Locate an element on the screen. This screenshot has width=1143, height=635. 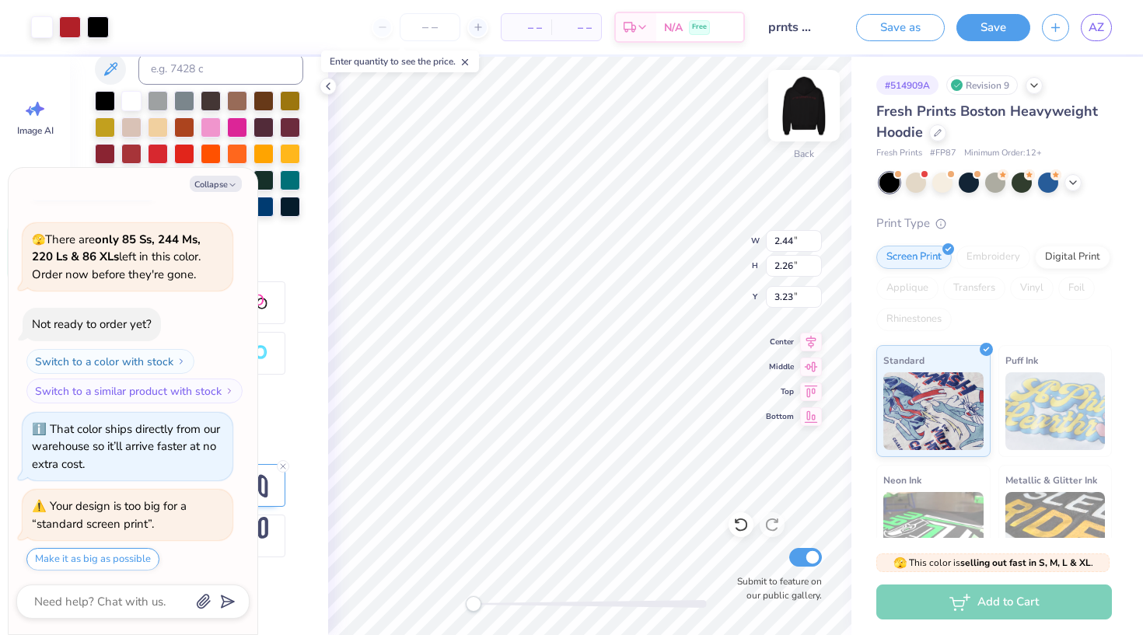
span: Standard is located at coordinates (904, 360).